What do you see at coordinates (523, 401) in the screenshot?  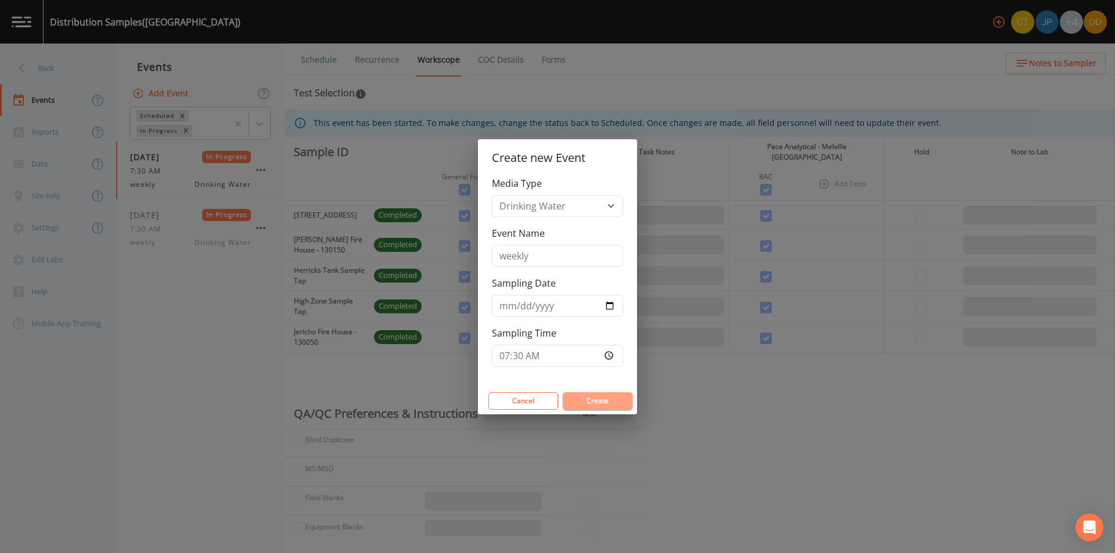 I see `button: Cancel` at bounding box center [523, 401].